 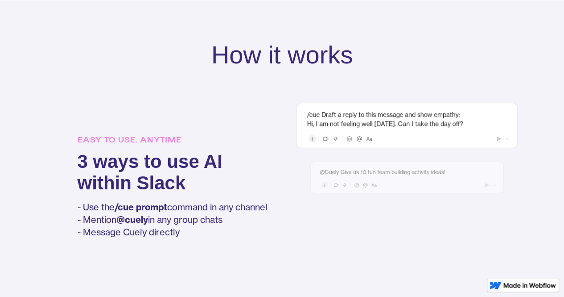 I want to click on h2: How it works, so click(x=282, y=55).